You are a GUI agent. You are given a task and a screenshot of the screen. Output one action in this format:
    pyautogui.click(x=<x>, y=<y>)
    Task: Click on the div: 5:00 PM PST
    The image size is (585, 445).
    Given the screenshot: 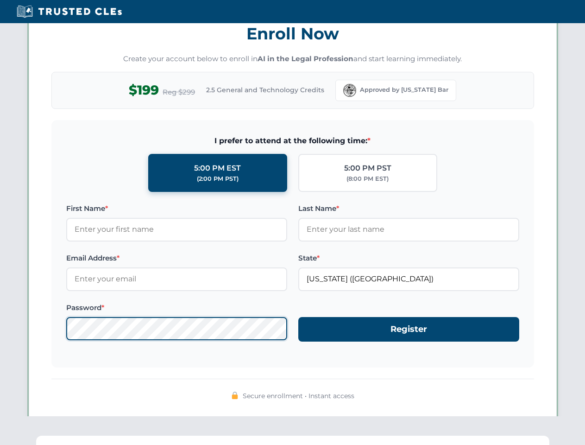 What is the action you would take?
    pyautogui.click(x=368, y=168)
    